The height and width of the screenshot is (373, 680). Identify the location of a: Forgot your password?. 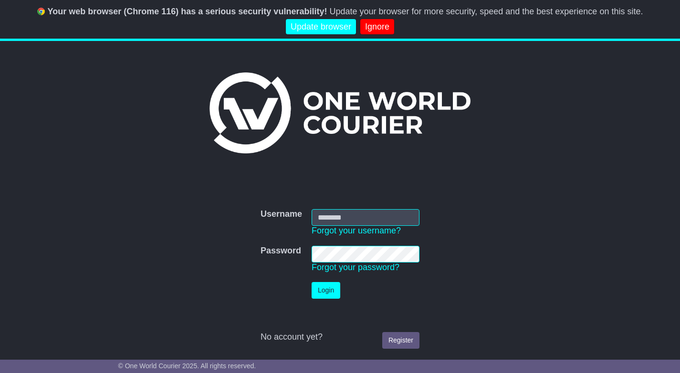
(355, 268).